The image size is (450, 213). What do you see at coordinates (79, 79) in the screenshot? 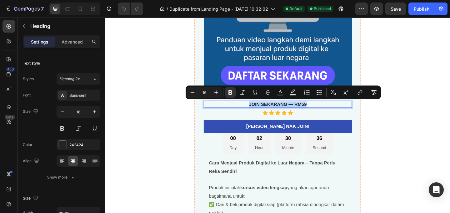
I see `button: Heading 2*` at bounding box center [79, 79].